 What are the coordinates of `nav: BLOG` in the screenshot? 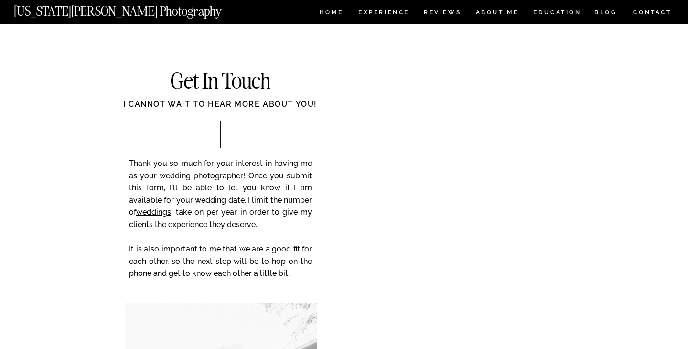 It's located at (606, 13).